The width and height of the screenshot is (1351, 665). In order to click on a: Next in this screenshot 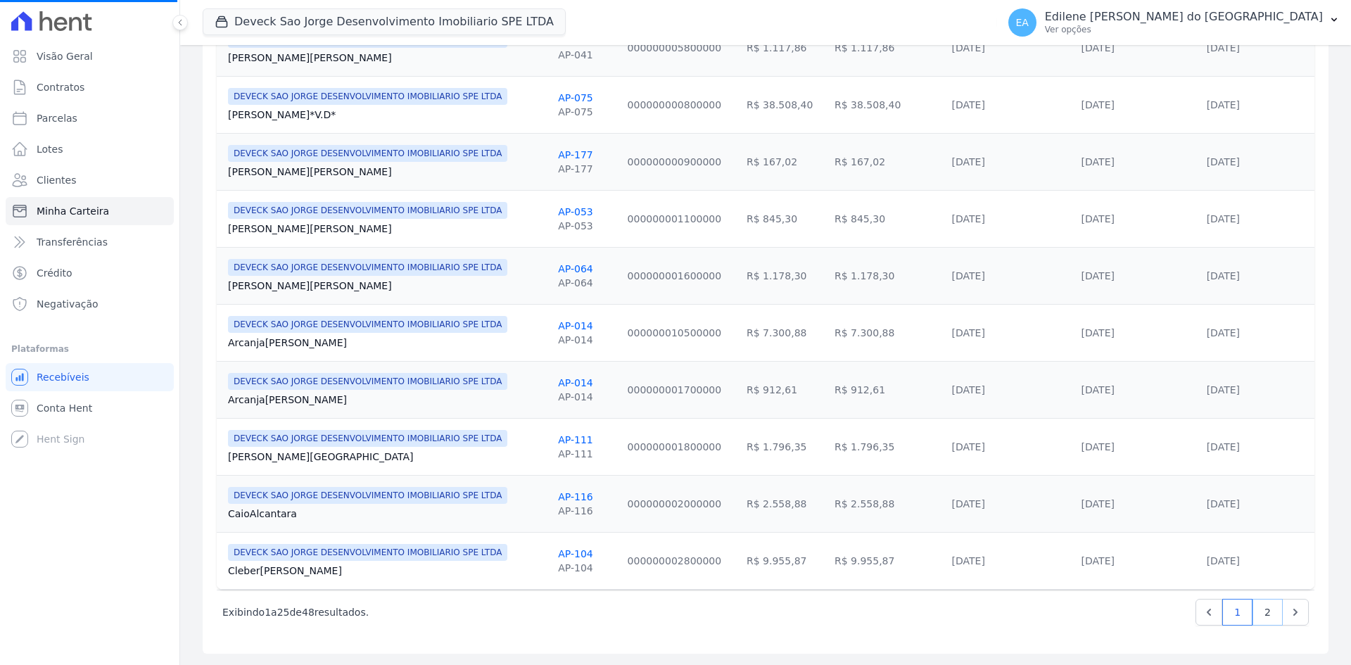, I will do `click(1296, 612)`.